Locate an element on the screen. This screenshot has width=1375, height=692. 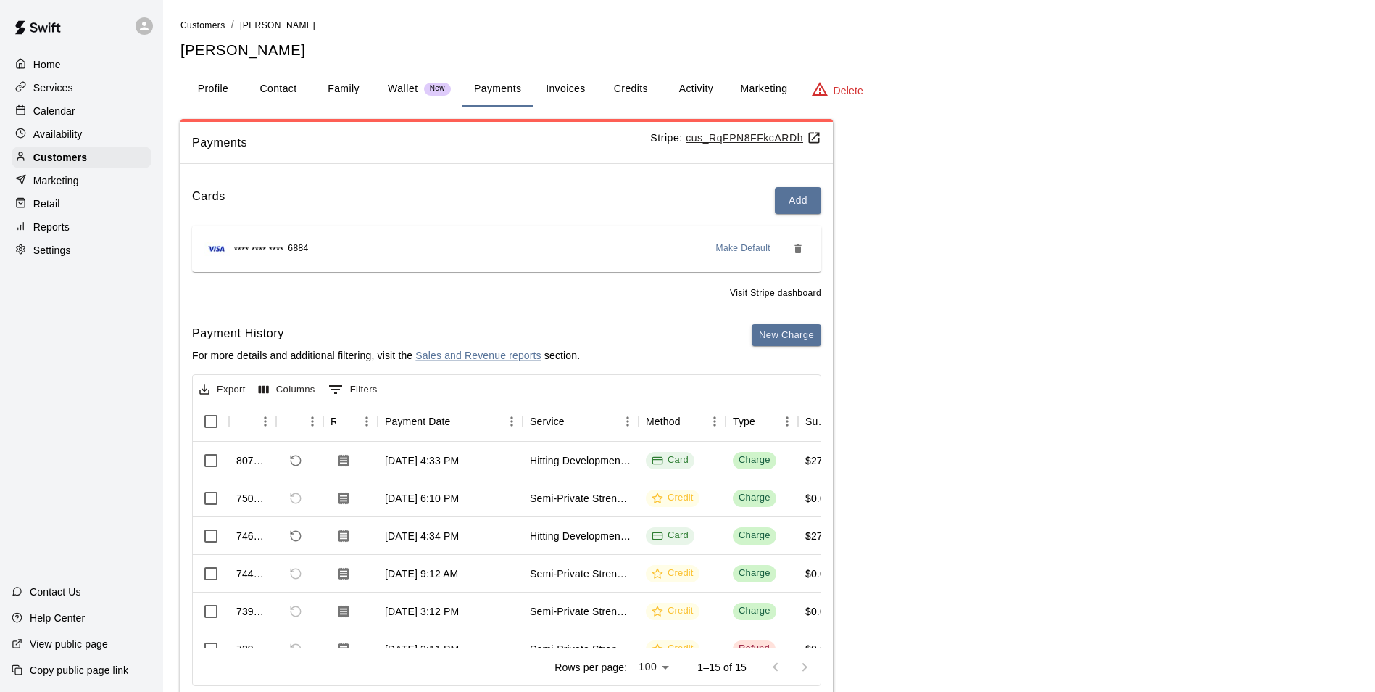
button: Contact is located at coordinates (278, 89).